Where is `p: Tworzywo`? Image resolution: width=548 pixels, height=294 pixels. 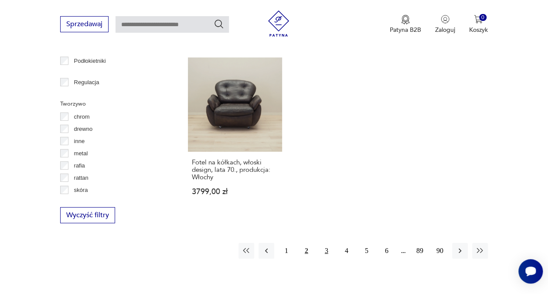
p: Tworzywo is located at coordinates (113, 104).